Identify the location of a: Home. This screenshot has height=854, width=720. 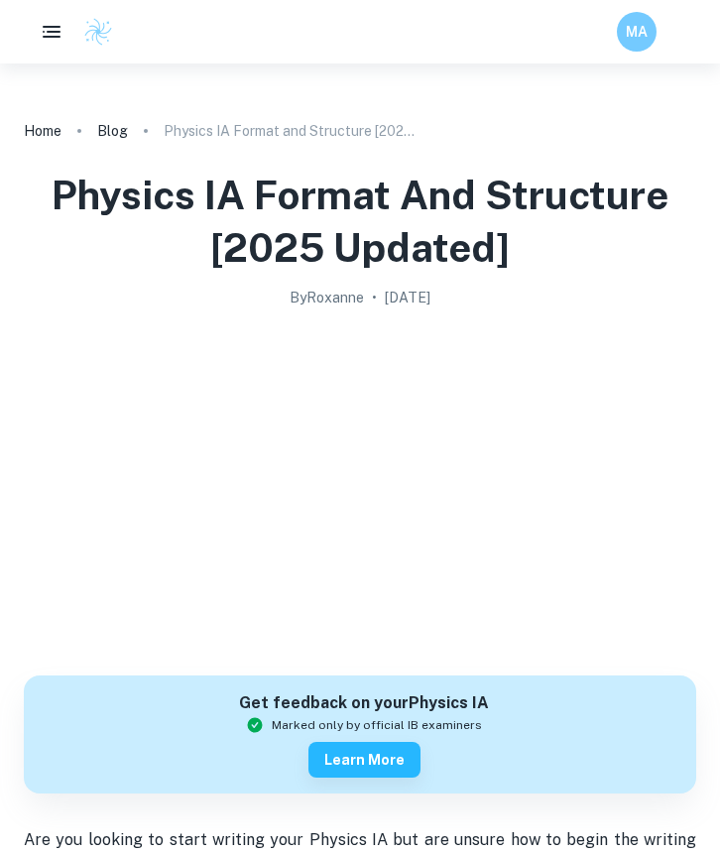
(43, 131).